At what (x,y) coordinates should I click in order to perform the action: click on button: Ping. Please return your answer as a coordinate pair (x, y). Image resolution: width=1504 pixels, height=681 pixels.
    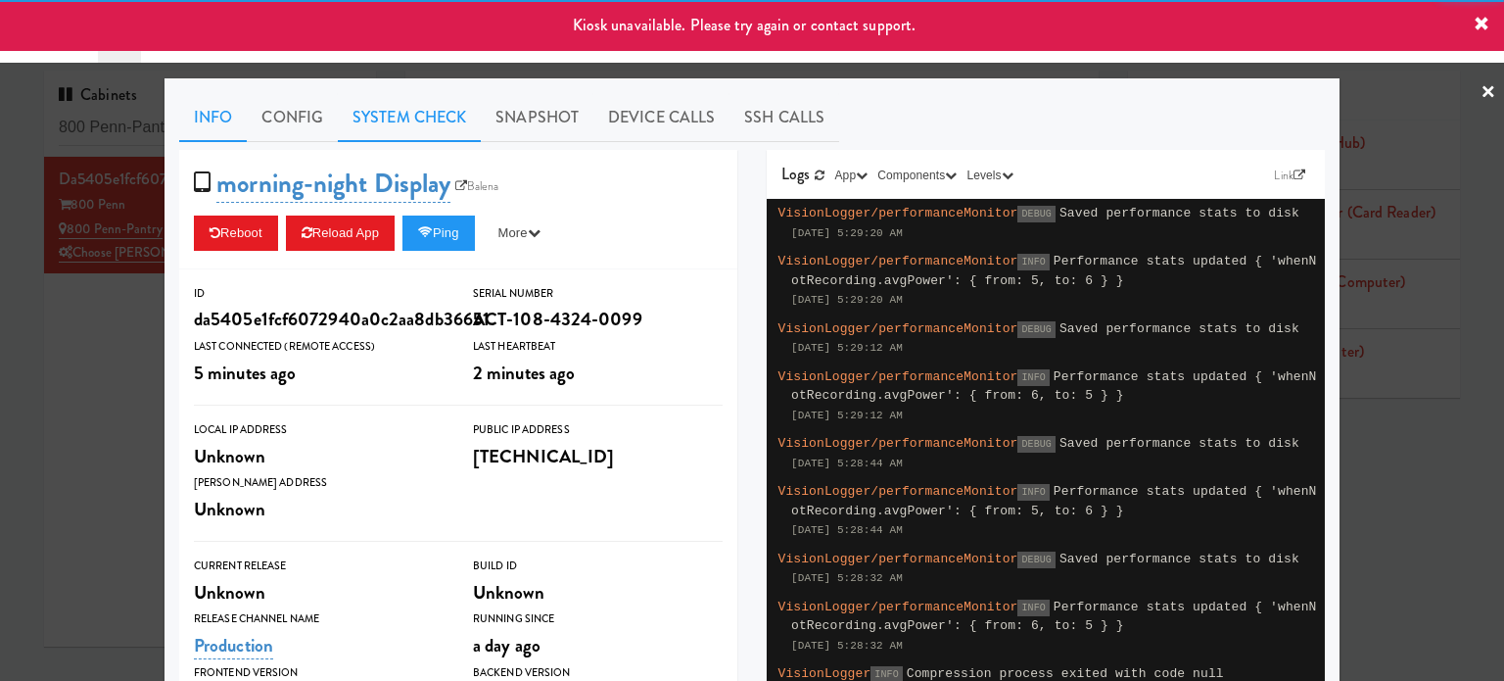
    Looking at the image, I should click on (439, 233).